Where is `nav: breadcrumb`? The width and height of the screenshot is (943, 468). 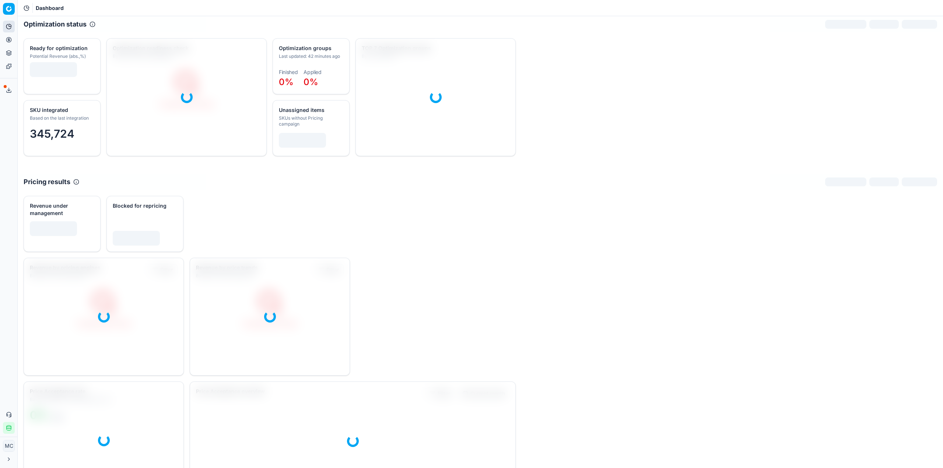
nav: breadcrumb is located at coordinates (50, 8).